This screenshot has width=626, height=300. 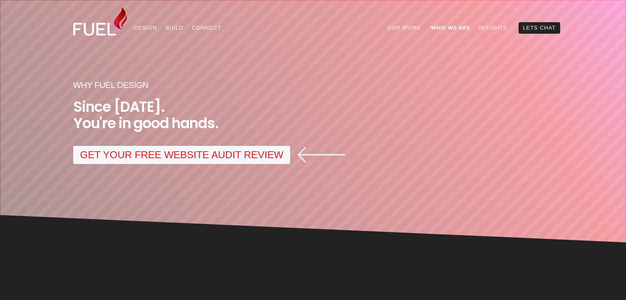 I want to click on a: Connect, so click(x=207, y=28).